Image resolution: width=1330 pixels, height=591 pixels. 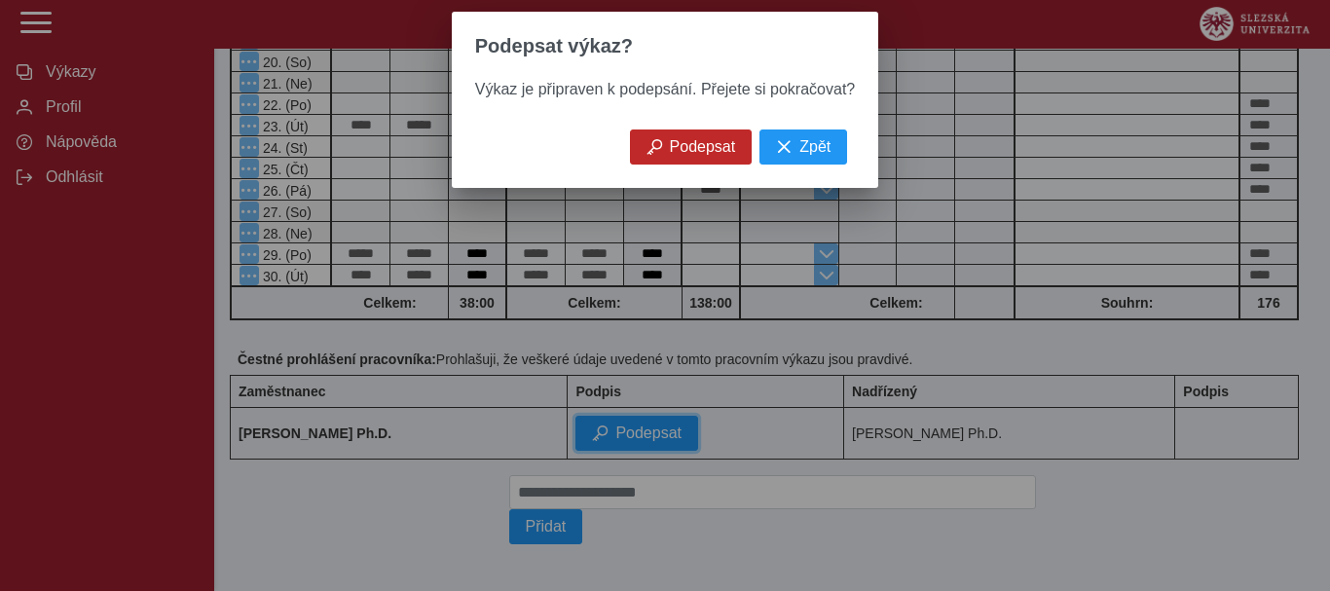 I want to click on span: Zpět, so click(x=815, y=147).